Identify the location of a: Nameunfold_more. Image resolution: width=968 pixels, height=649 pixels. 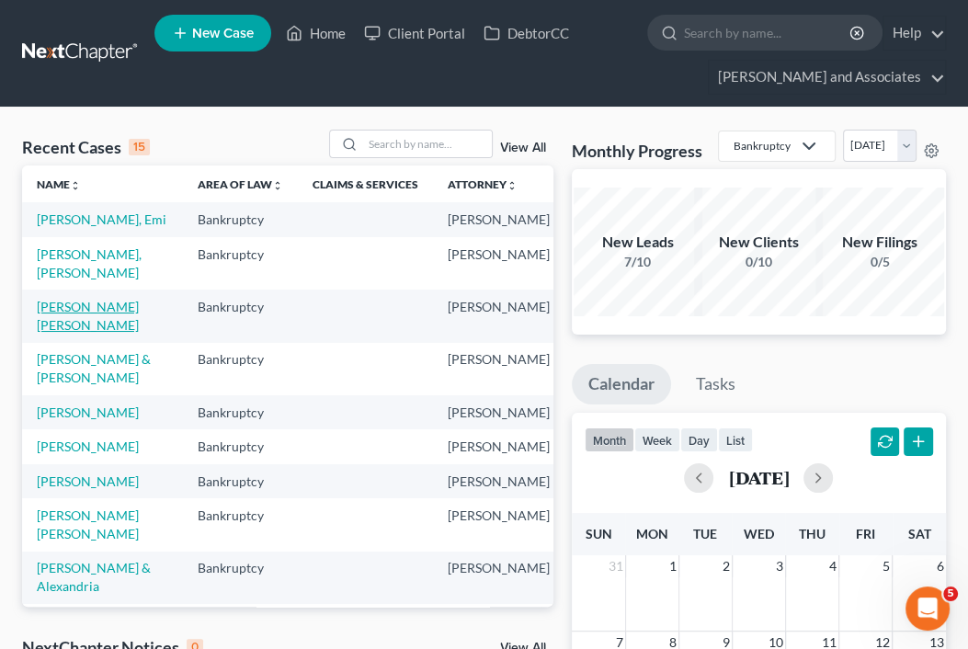
(59, 184).